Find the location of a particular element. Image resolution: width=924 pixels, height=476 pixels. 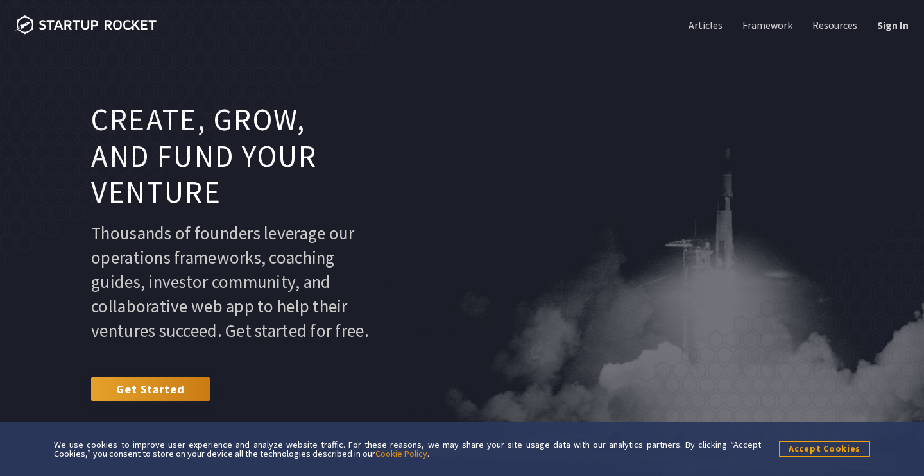

a: Cookie Policy is located at coordinates (401, 454).